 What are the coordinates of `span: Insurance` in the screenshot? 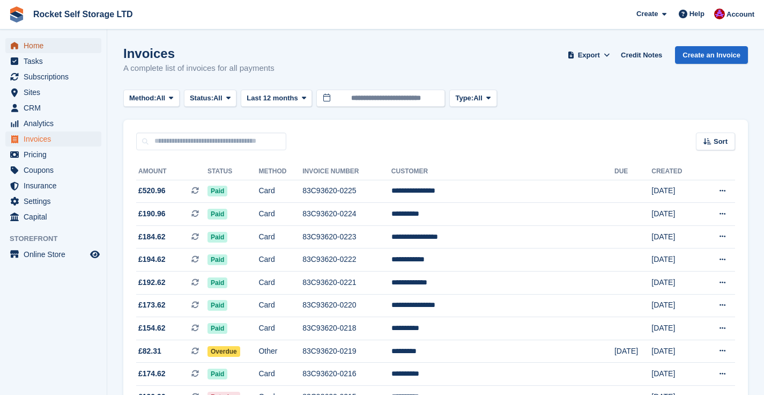 It's located at (56, 186).